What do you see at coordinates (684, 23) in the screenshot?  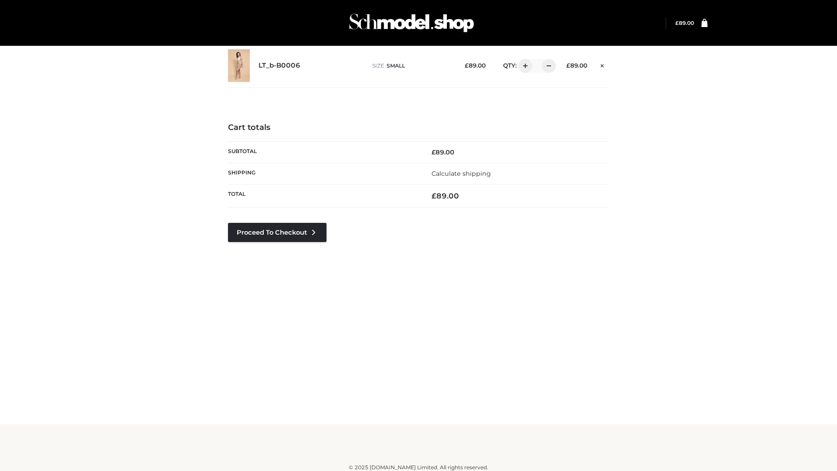 I see `a: £89.00` at bounding box center [684, 23].